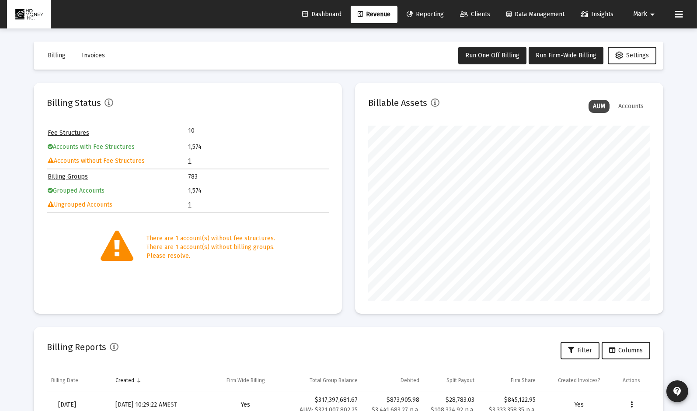 This screenshot has height=411, width=697. I want to click on td: Column Actions, so click(634, 380).